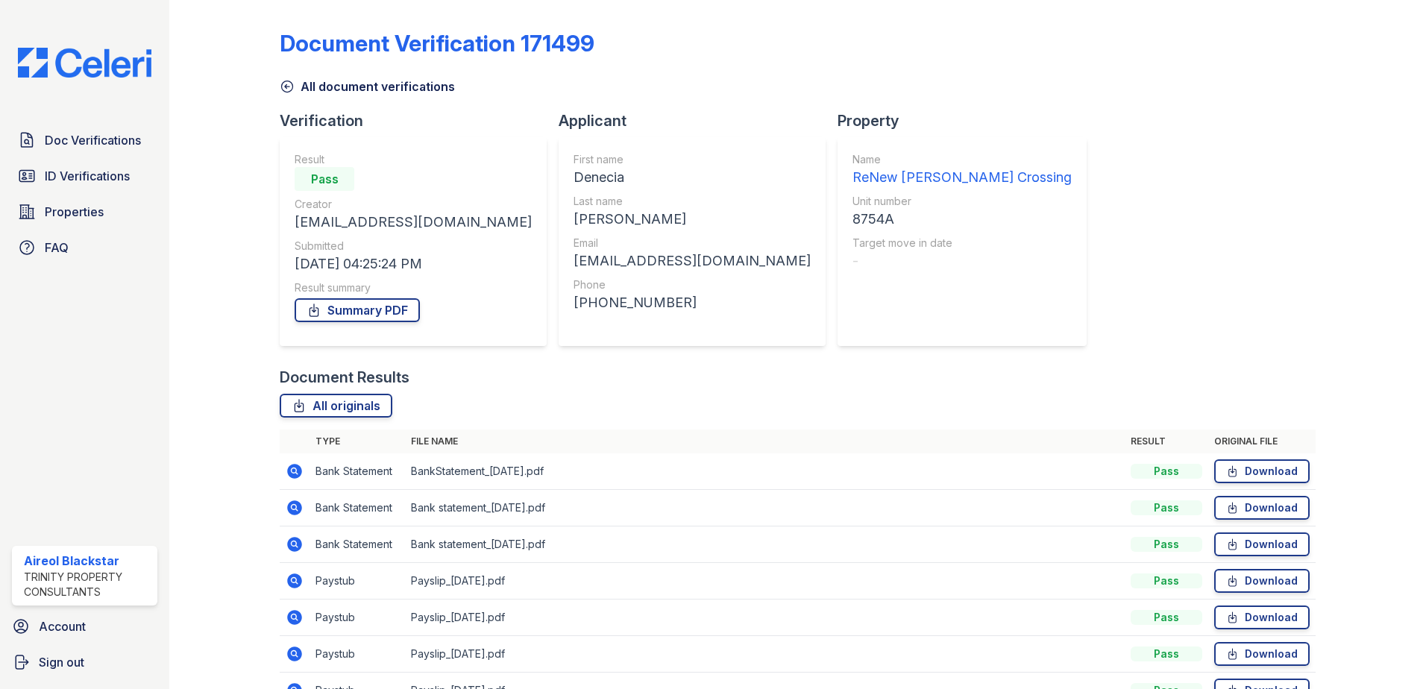 Image resolution: width=1426 pixels, height=689 pixels. I want to click on div: Email, so click(692, 243).